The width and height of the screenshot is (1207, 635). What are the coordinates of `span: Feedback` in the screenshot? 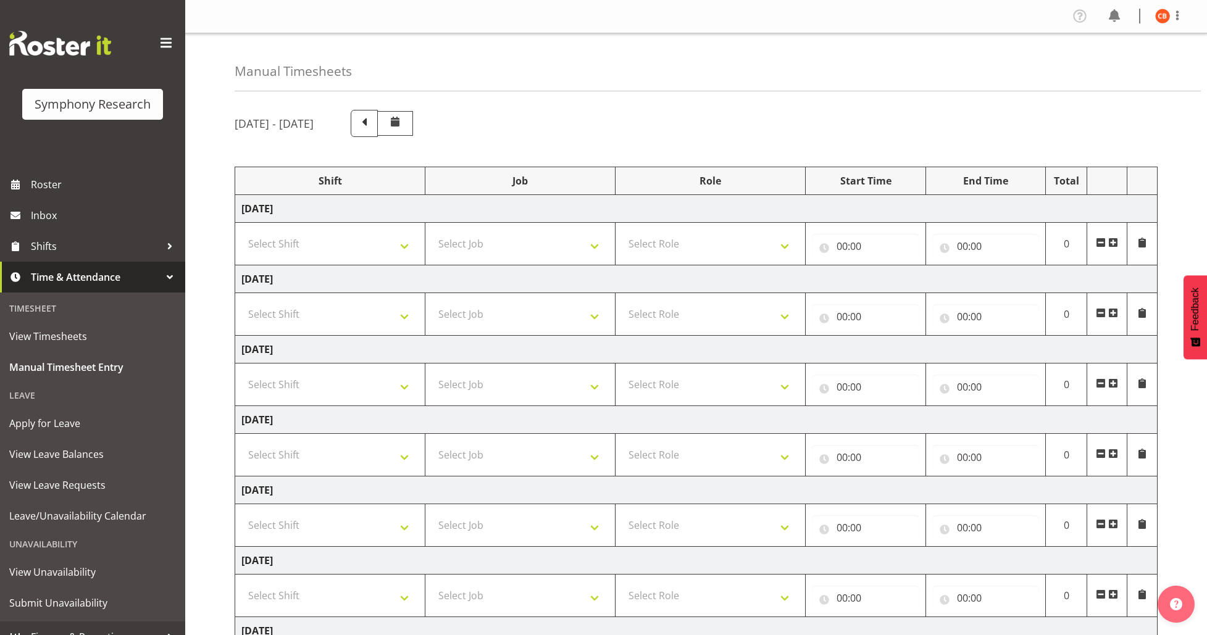 It's located at (1195, 309).